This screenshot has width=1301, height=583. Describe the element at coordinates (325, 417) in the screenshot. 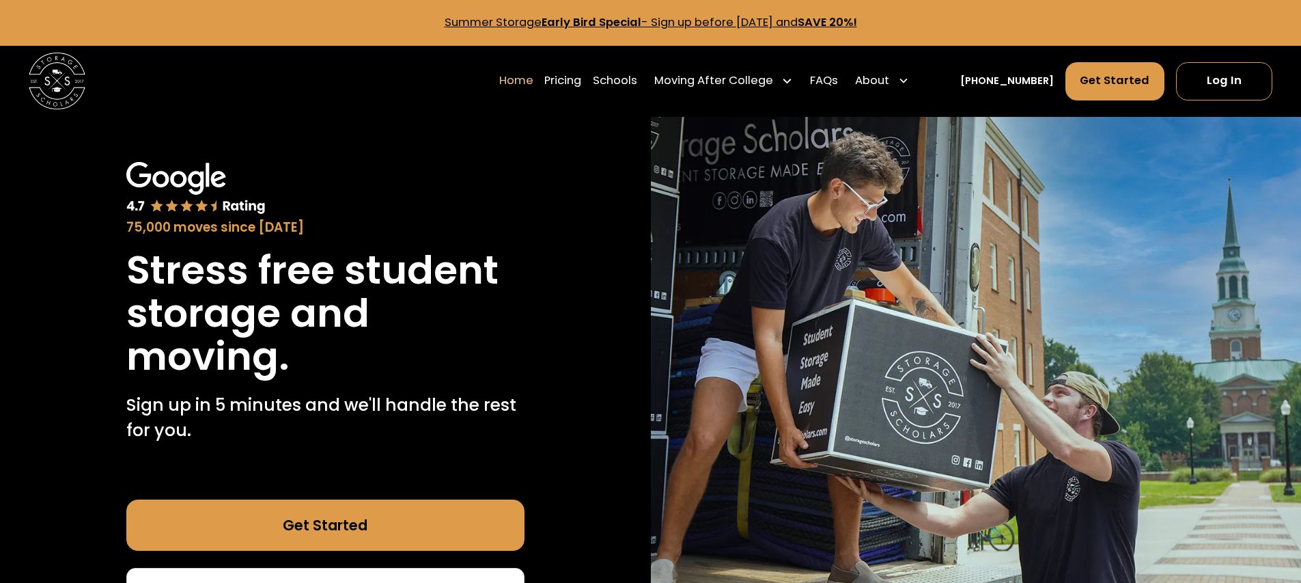

I see `p: Sign up in 5 minutes and we'll handle the rest for you.` at that location.